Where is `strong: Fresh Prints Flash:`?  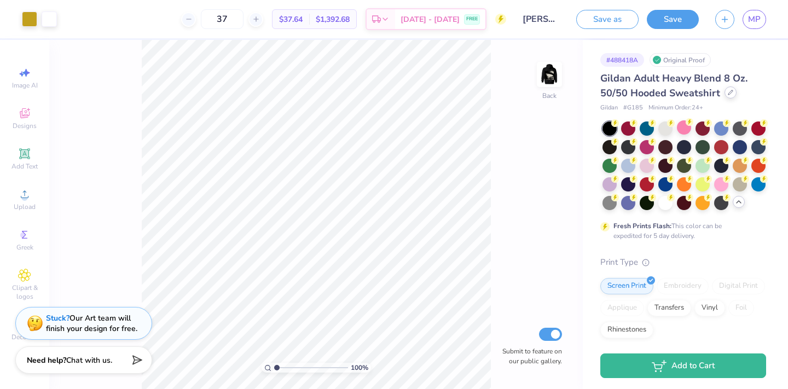
strong: Fresh Prints Flash: is located at coordinates (642, 226).